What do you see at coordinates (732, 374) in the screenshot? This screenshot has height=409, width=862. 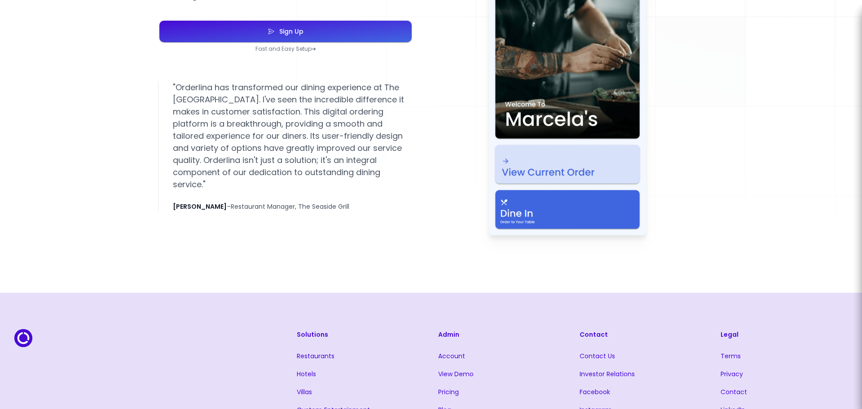 I see `a: Privacy` at bounding box center [732, 374].